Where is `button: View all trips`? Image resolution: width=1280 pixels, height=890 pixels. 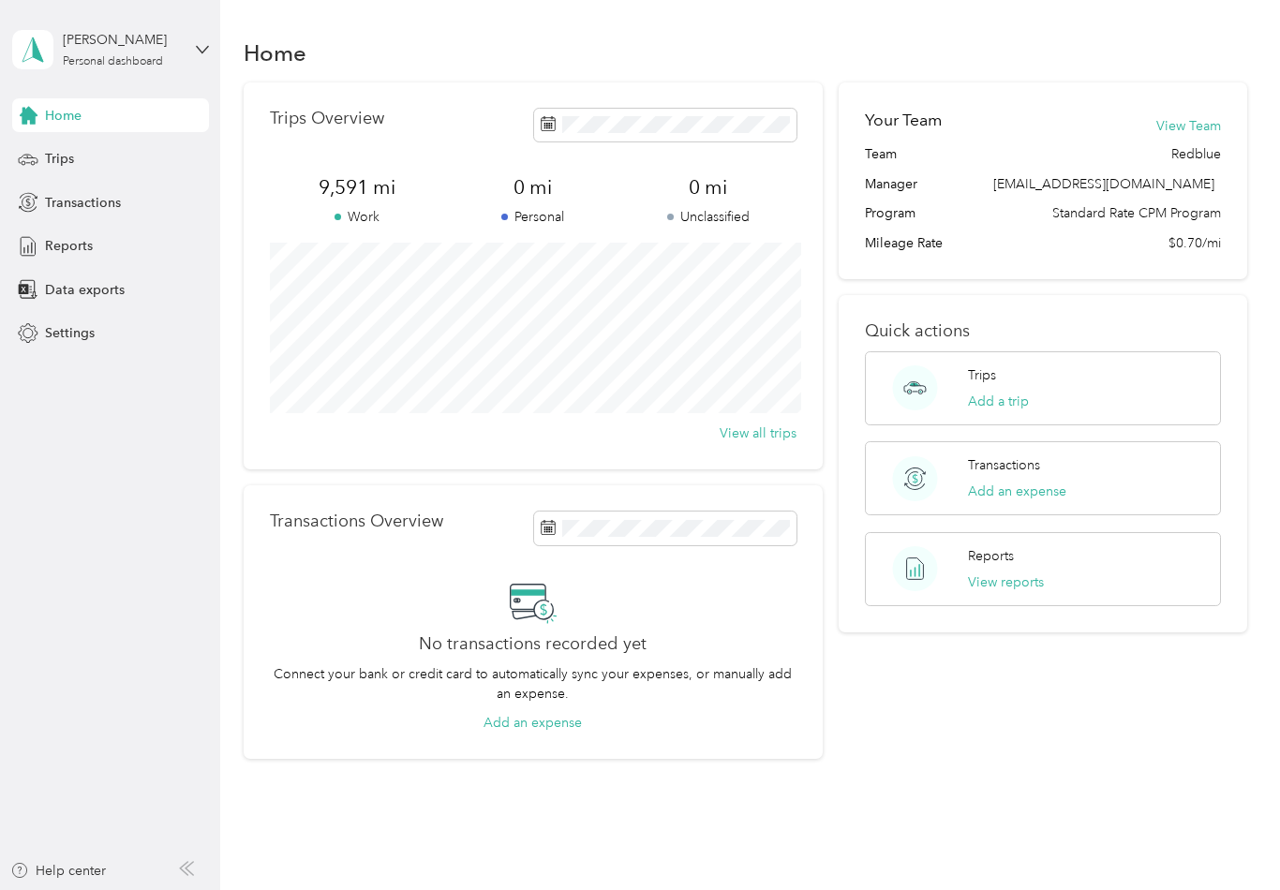
button: View all trips is located at coordinates (758, 433).